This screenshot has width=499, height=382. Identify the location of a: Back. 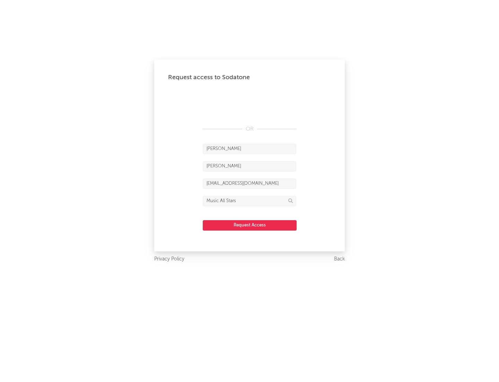
(340, 259).